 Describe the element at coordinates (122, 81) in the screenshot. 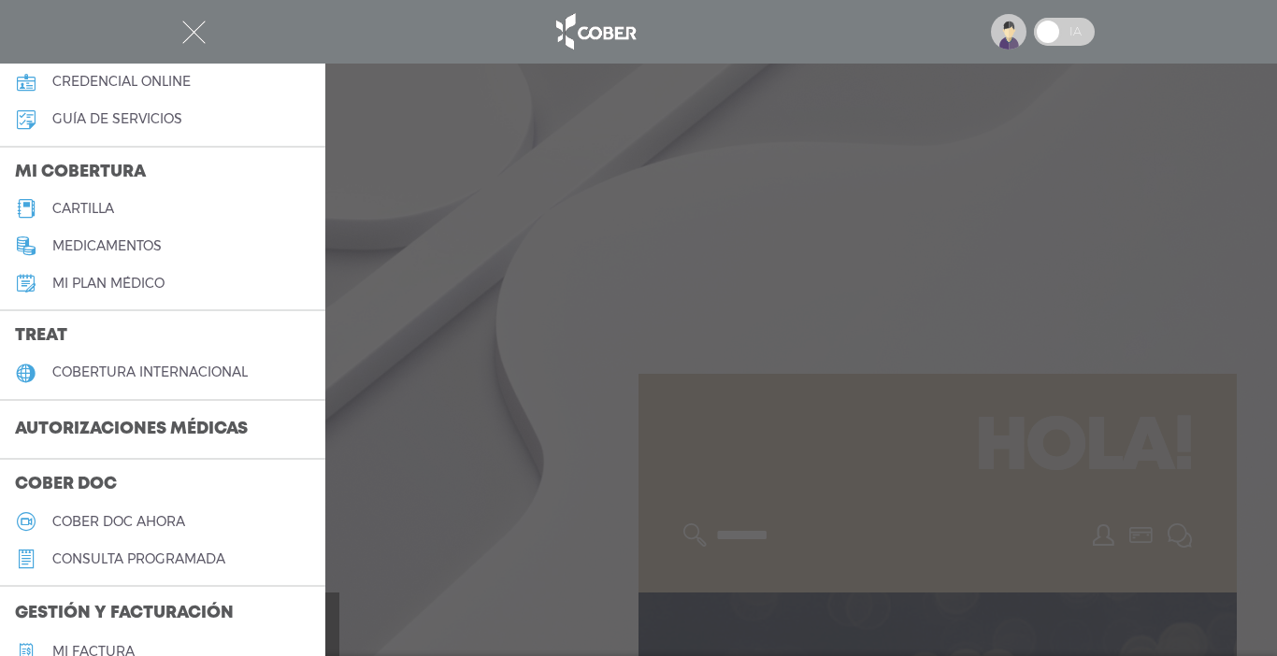

I see `h5: credencial online` at that location.